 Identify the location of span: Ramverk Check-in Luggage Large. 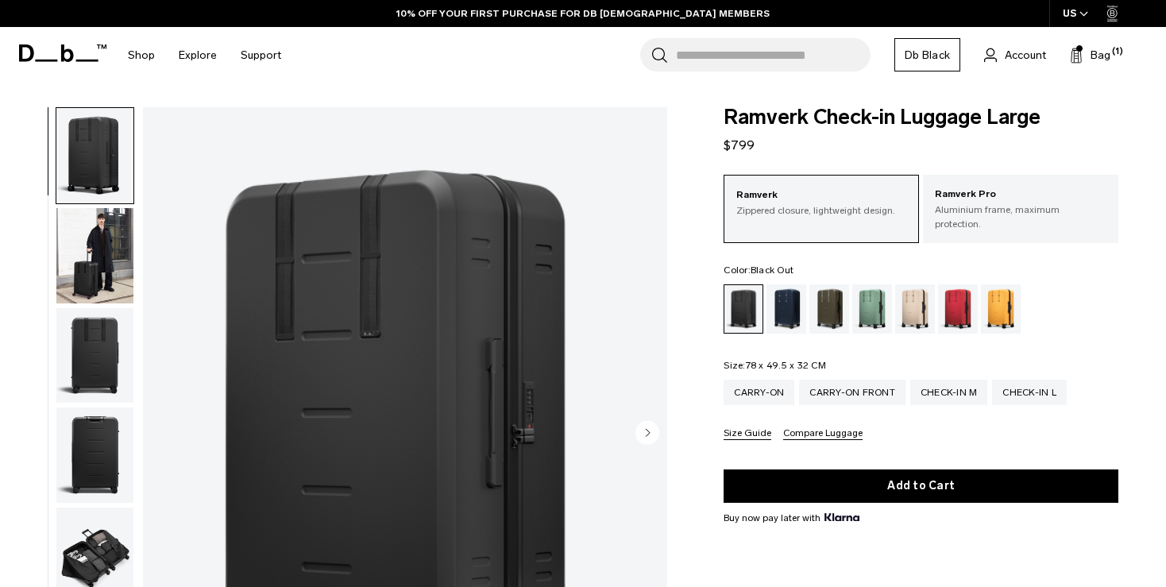
(921, 118).